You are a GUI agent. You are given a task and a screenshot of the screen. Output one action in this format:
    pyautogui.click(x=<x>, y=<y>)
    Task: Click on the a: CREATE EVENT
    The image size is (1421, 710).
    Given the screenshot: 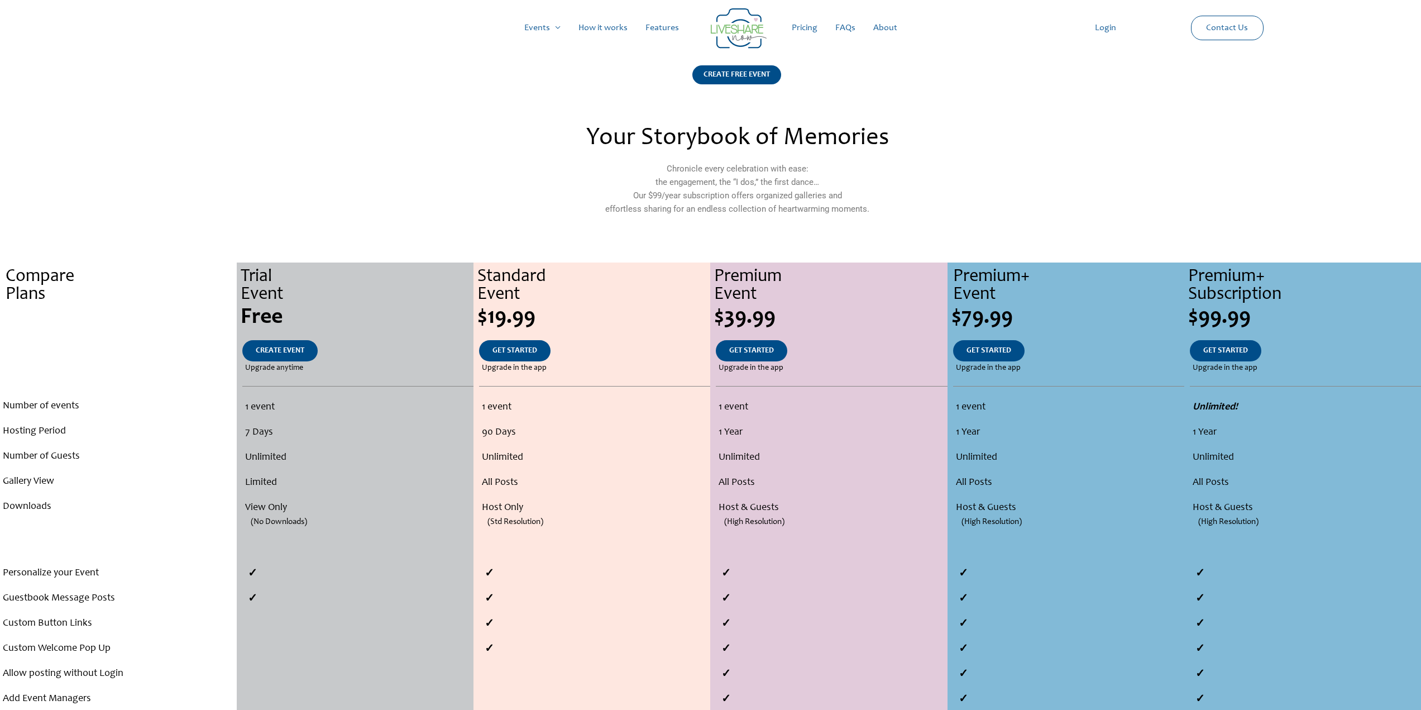 What is the action you would take?
    pyautogui.click(x=280, y=351)
    